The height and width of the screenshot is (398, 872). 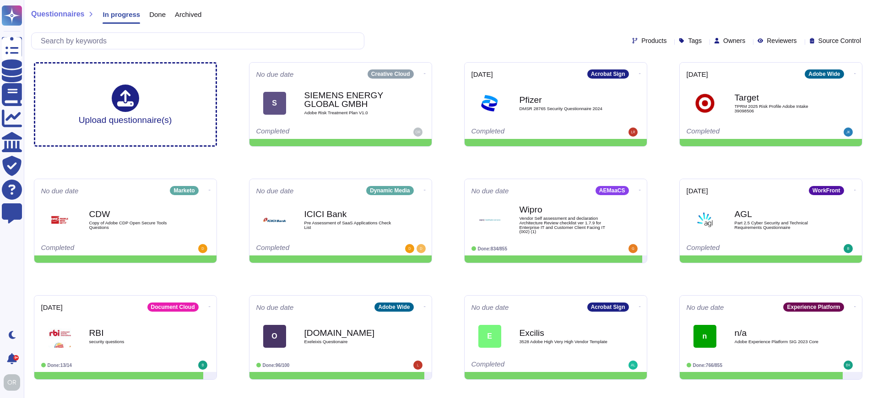 What do you see at coordinates (565, 333) in the screenshot?
I see `b: Excilis` at bounding box center [565, 333].